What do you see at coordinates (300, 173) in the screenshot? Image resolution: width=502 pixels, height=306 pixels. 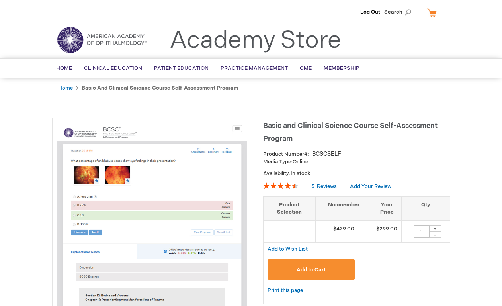 I see `span: In stock` at bounding box center [300, 173].